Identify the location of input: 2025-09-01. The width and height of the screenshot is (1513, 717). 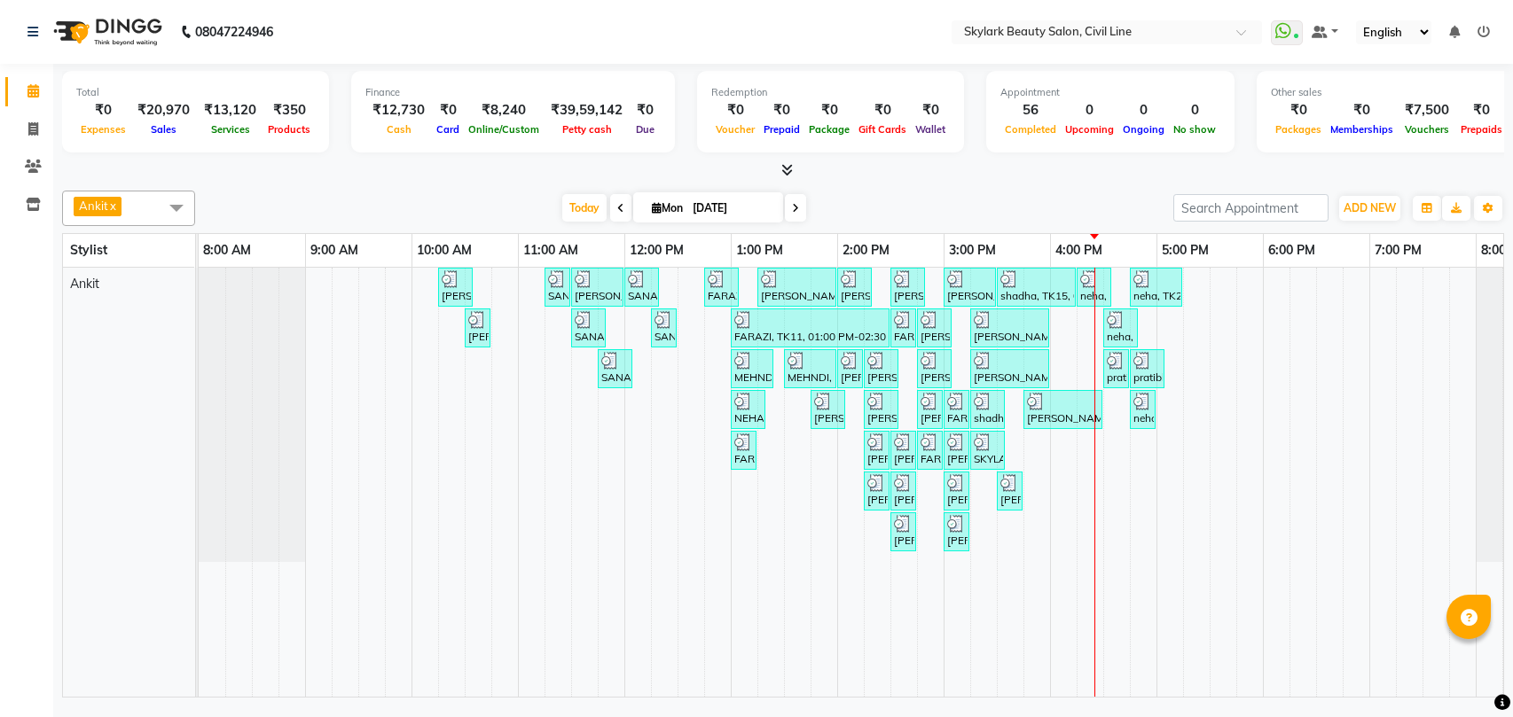
(731, 208).